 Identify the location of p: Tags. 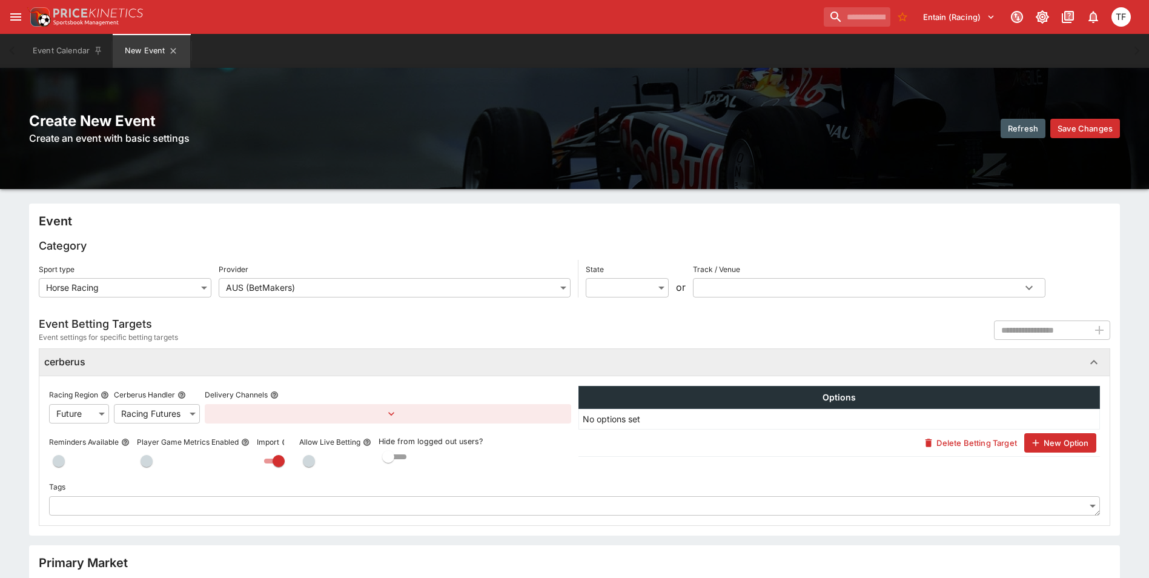
(57, 487).